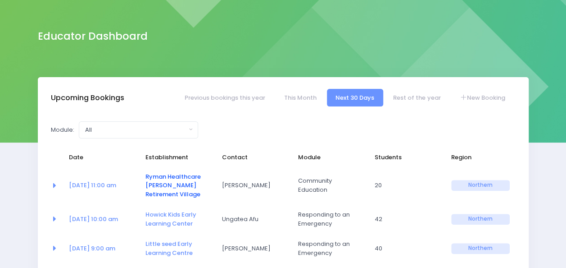 This screenshot has width=566, height=268. Describe the element at coordinates (169, 248) in the screenshot. I see `a: Little seed Early Learning Centre` at that location.